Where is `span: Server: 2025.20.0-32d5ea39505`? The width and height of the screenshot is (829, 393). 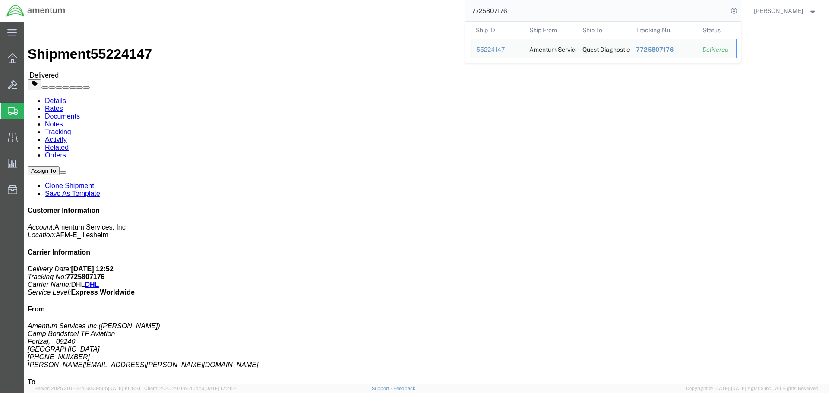
span: Server: 2025.20.0-32d5ea39505 is located at coordinates (87, 389).